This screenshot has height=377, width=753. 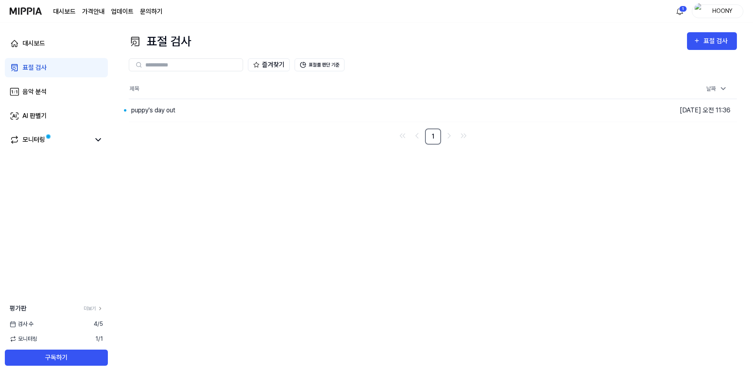 I want to click on th: 제목, so click(x=357, y=89).